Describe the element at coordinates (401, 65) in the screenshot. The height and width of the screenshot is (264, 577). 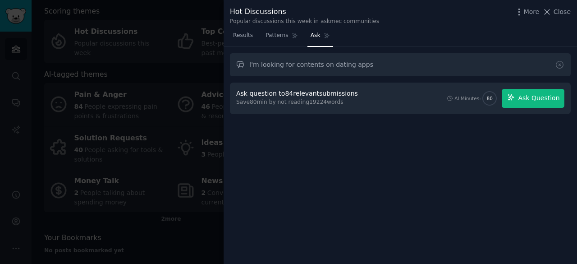
I see `input: Ask a question about Hot Discussions in this audience...` at that location.